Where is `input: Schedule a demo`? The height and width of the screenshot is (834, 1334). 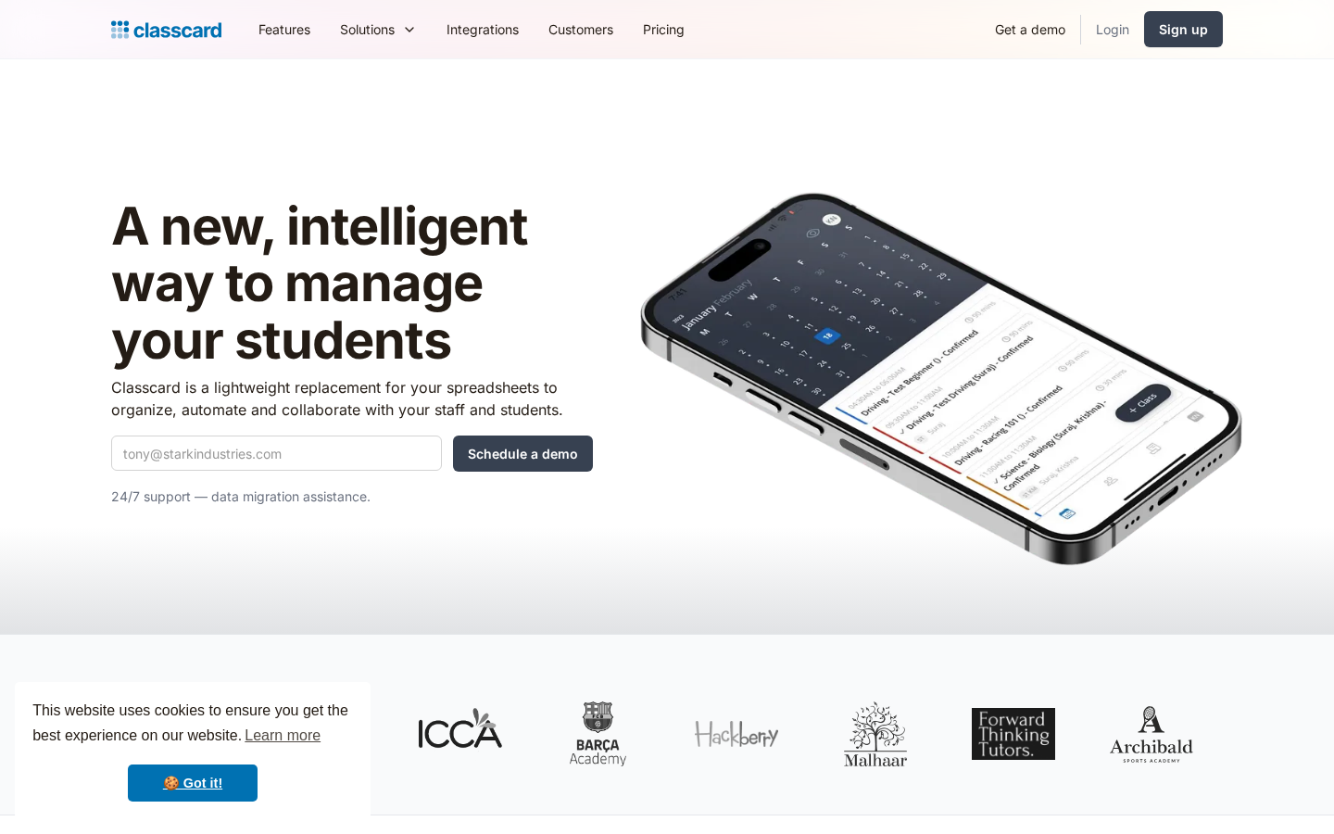
input: Schedule a demo is located at coordinates (522, 453).